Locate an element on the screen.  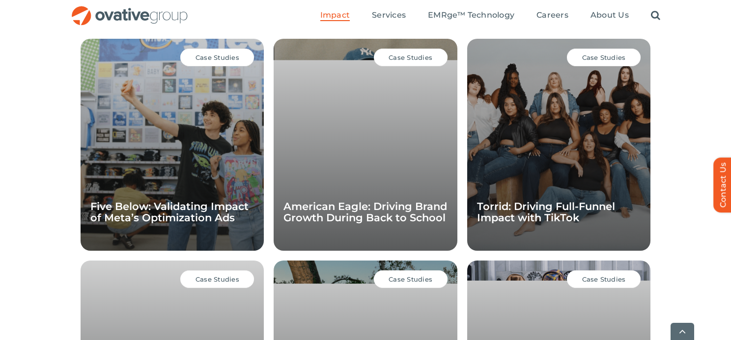
a: Search is located at coordinates (655, 16).